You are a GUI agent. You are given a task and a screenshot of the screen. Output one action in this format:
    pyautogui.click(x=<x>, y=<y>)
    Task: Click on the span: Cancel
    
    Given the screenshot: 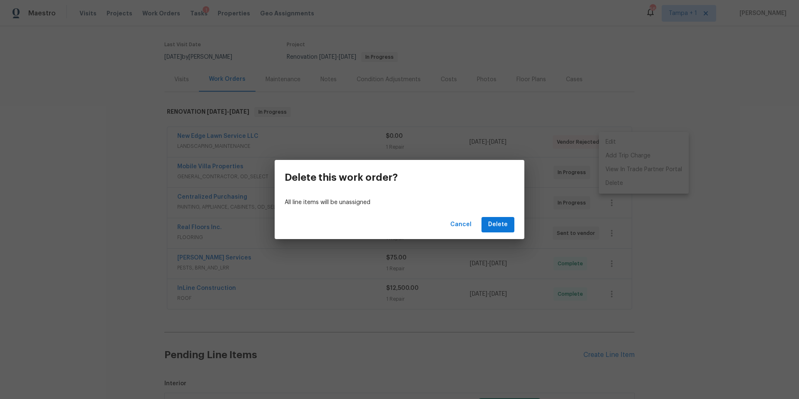 What is the action you would take?
    pyautogui.click(x=461, y=224)
    